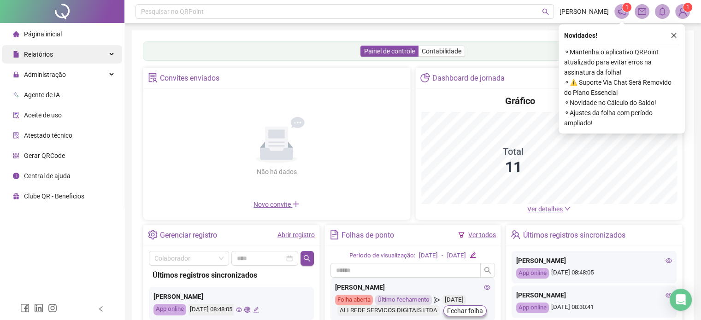 This screenshot has height=320, width=701. What do you see at coordinates (188, 235) in the screenshot?
I see `div: Gerenciar registro` at bounding box center [188, 235].